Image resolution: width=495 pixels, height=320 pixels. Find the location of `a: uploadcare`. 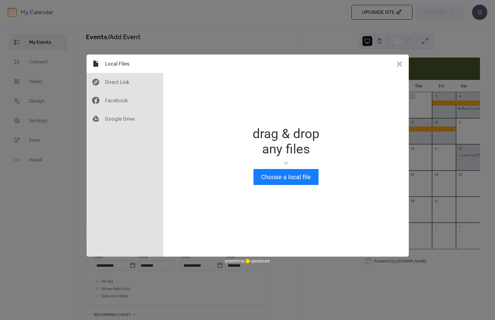

a: uploadcare is located at coordinates (257, 261).